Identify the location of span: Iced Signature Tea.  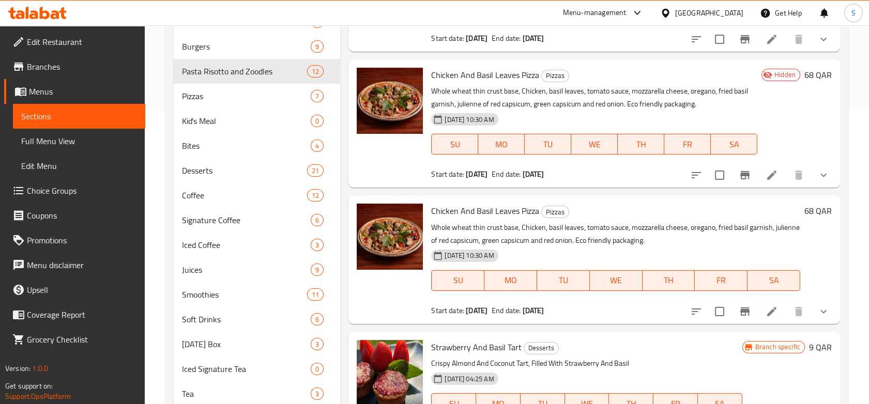
(246, 369).